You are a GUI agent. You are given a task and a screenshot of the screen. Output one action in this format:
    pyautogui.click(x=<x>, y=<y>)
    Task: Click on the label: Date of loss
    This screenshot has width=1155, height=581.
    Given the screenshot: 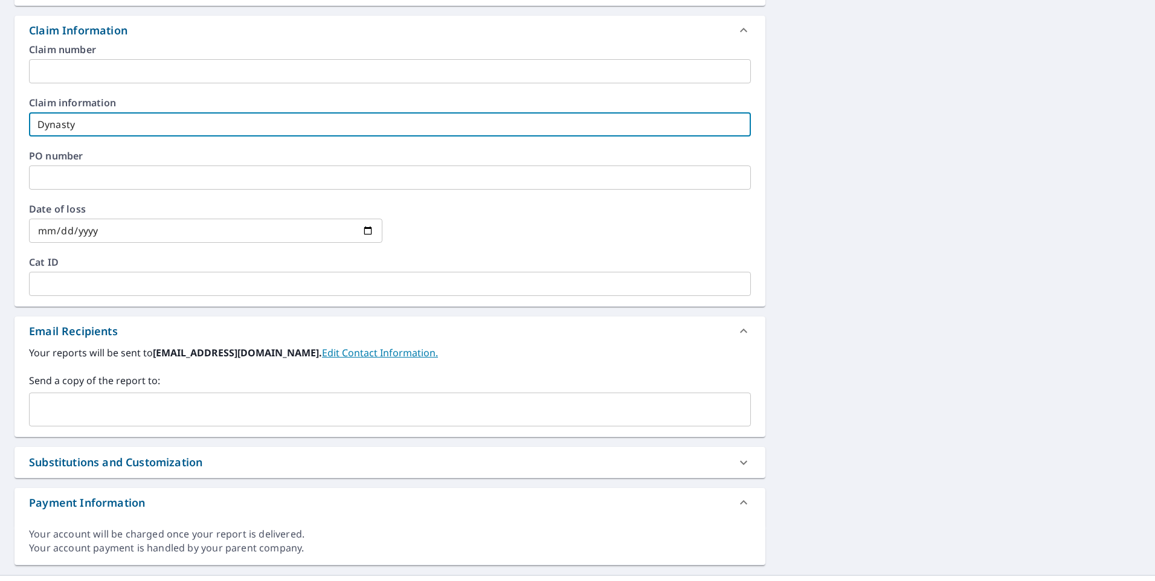 What is the action you would take?
    pyautogui.click(x=205, y=209)
    